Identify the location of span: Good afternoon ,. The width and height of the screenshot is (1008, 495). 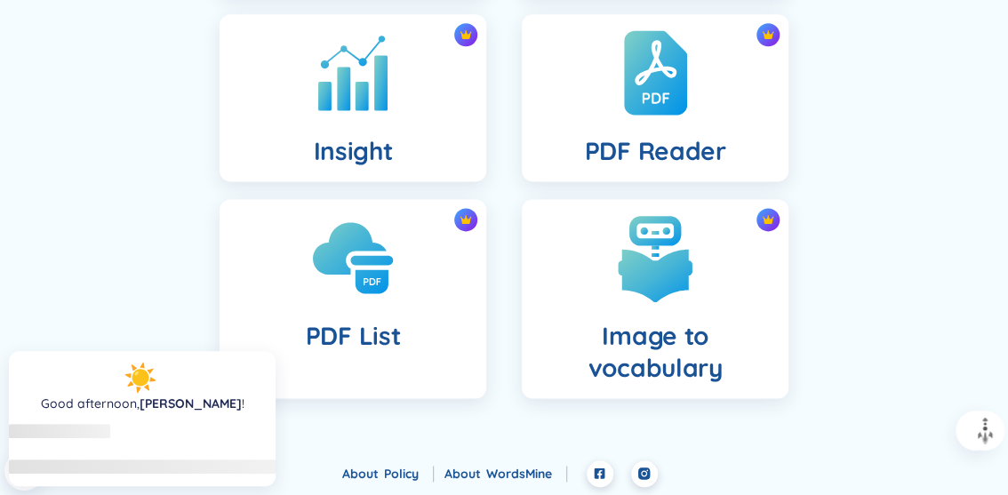
(90, 404).